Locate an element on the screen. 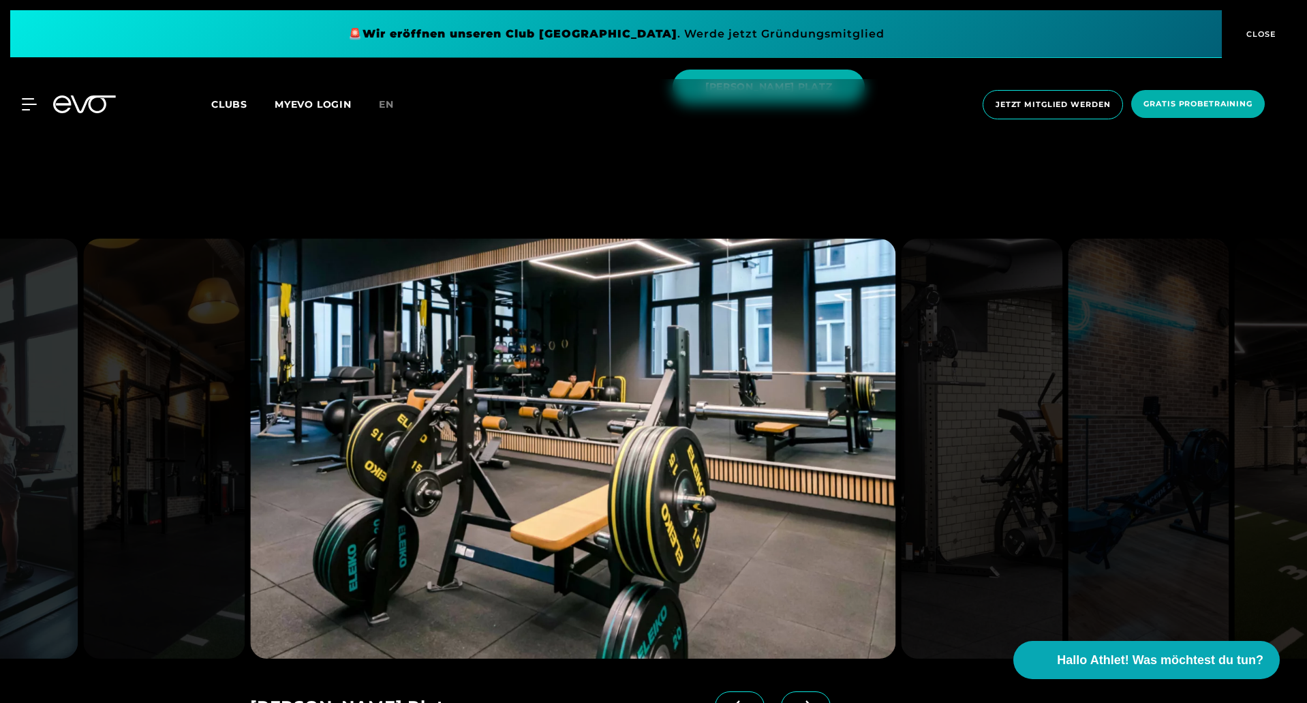 The height and width of the screenshot is (703, 1307). a: Jetzt Mitglied werden is located at coordinates (1053, 104).